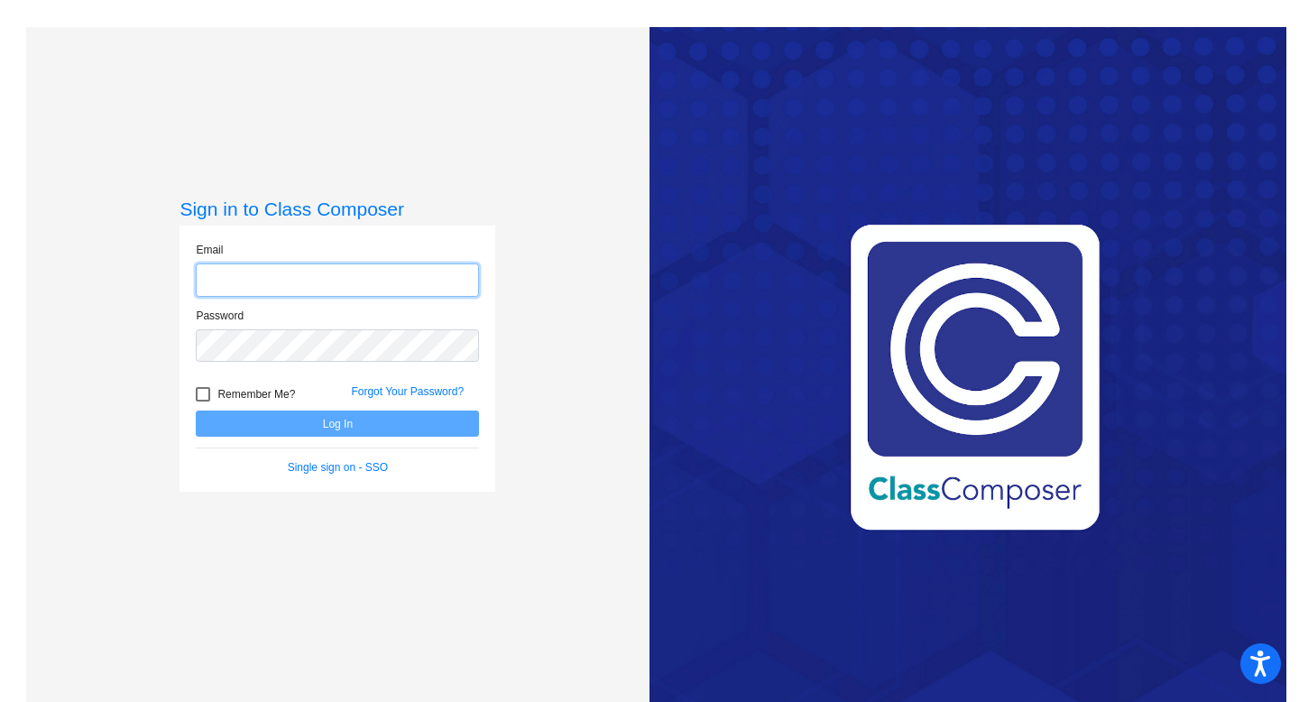  I want to click on label: Email, so click(209, 250).